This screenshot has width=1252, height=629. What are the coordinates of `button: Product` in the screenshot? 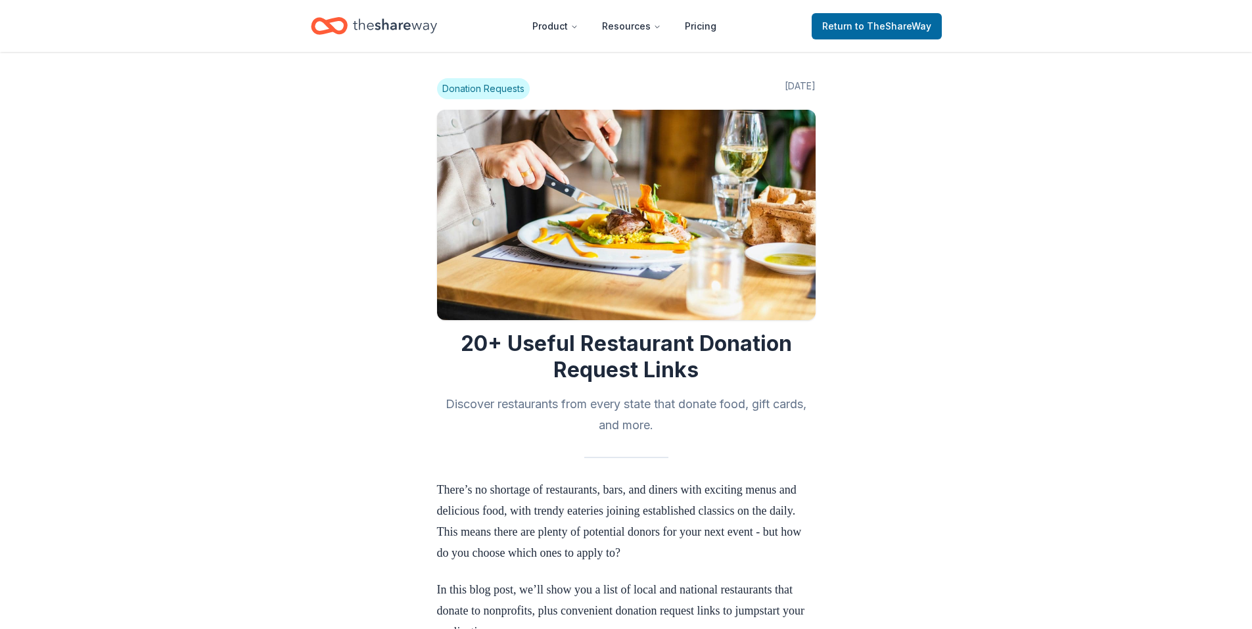 It's located at (555, 26).